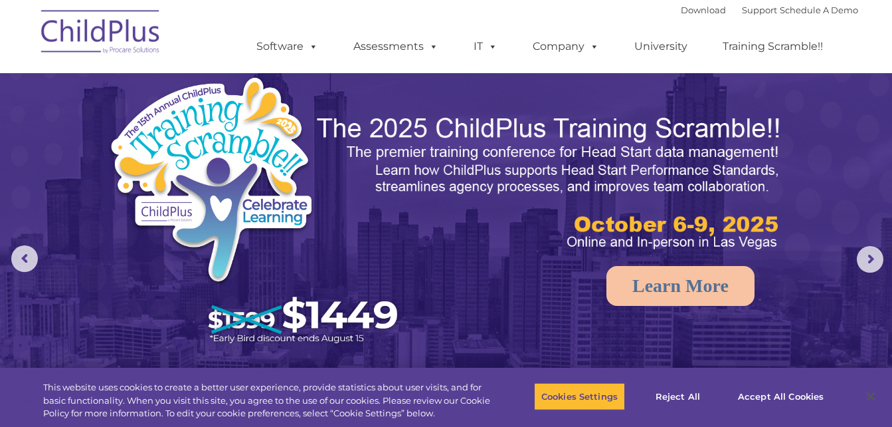 The image size is (892, 427). What do you see at coordinates (871, 396) in the screenshot?
I see `button: Close` at bounding box center [871, 396].